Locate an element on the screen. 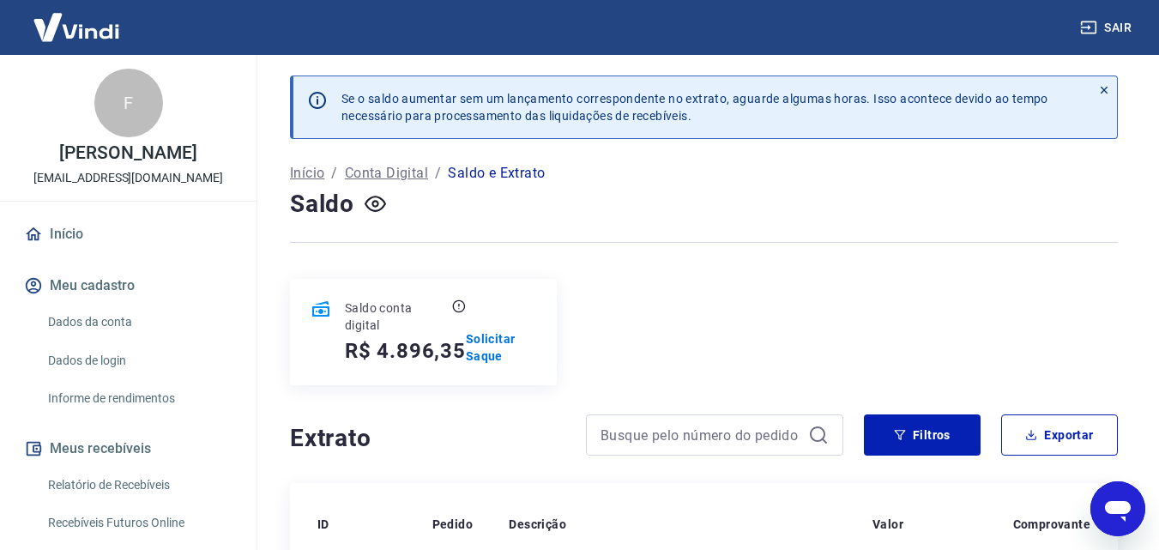 The image size is (1159, 550). img: Vindi is located at coordinates (76, 27).